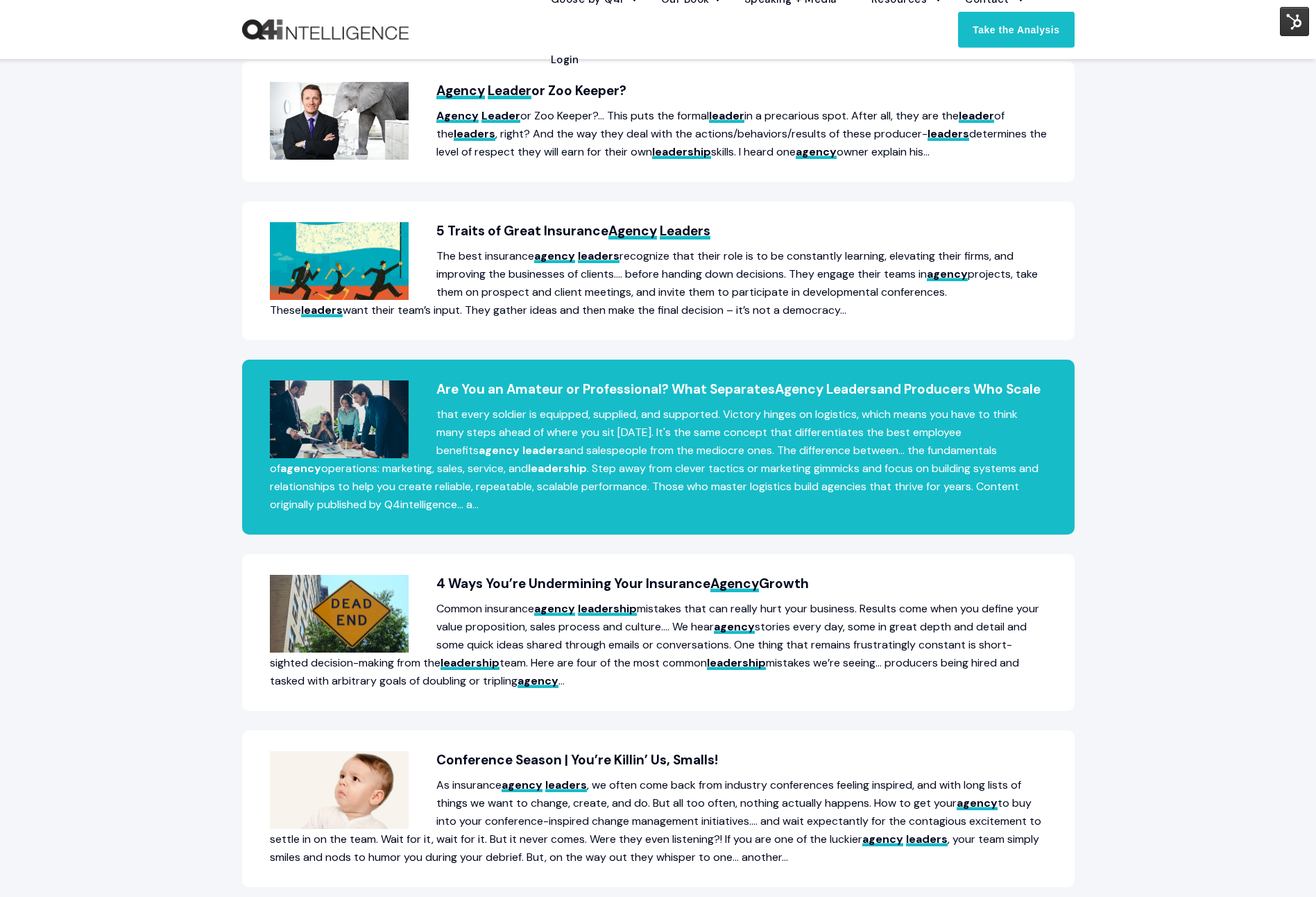 Image resolution: width=1316 pixels, height=897 pixels. What do you see at coordinates (658, 121) in the screenshot?
I see `a: Agency Leaderor Zoo Keeper? Agency Leaderor Zoo Keeper?... This puts the formalleaderin a precari...` at bounding box center [658, 121].